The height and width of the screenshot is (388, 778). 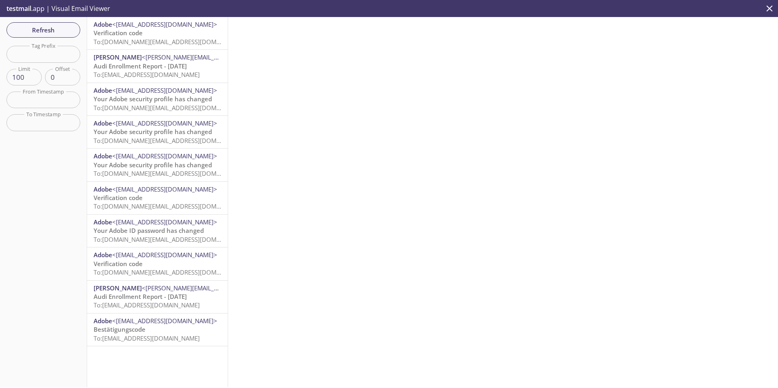 What do you see at coordinates (157, 182) in the screenshot?
I see `nav: emails` at bounding box center [157, 182].